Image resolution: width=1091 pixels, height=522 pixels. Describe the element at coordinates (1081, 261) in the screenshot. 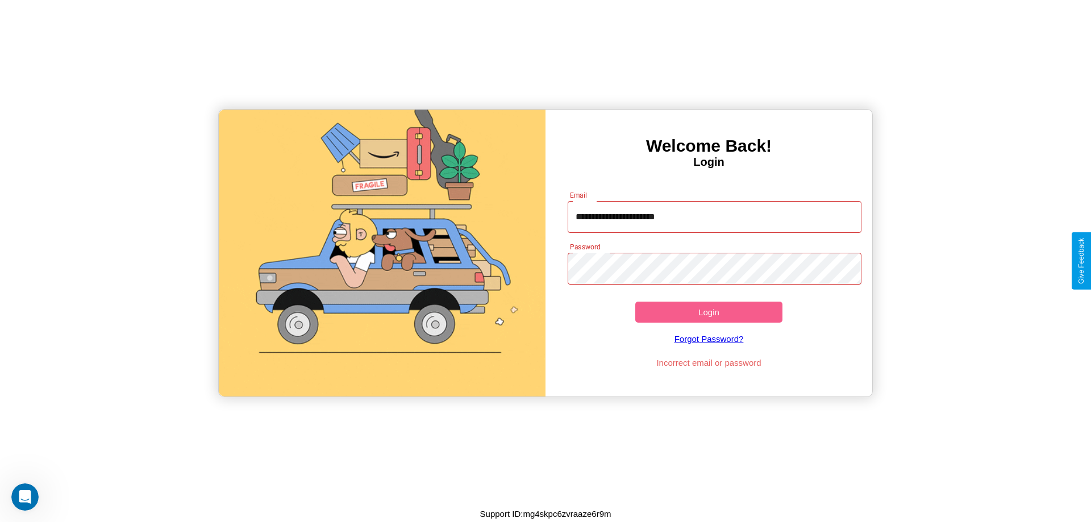

I see `div: Give Feedback` at that location.